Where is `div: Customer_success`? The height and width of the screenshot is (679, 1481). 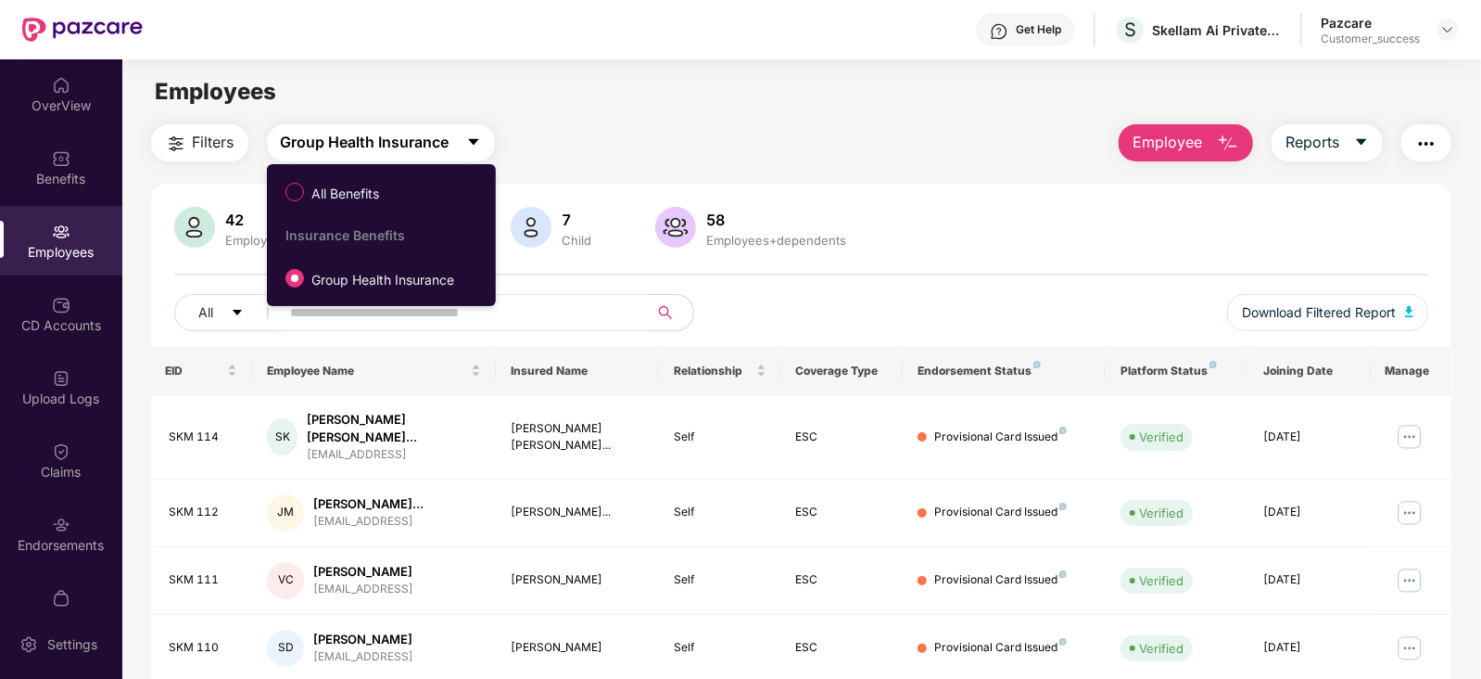 div: Customer_success is located at coordinates (1370, 39).